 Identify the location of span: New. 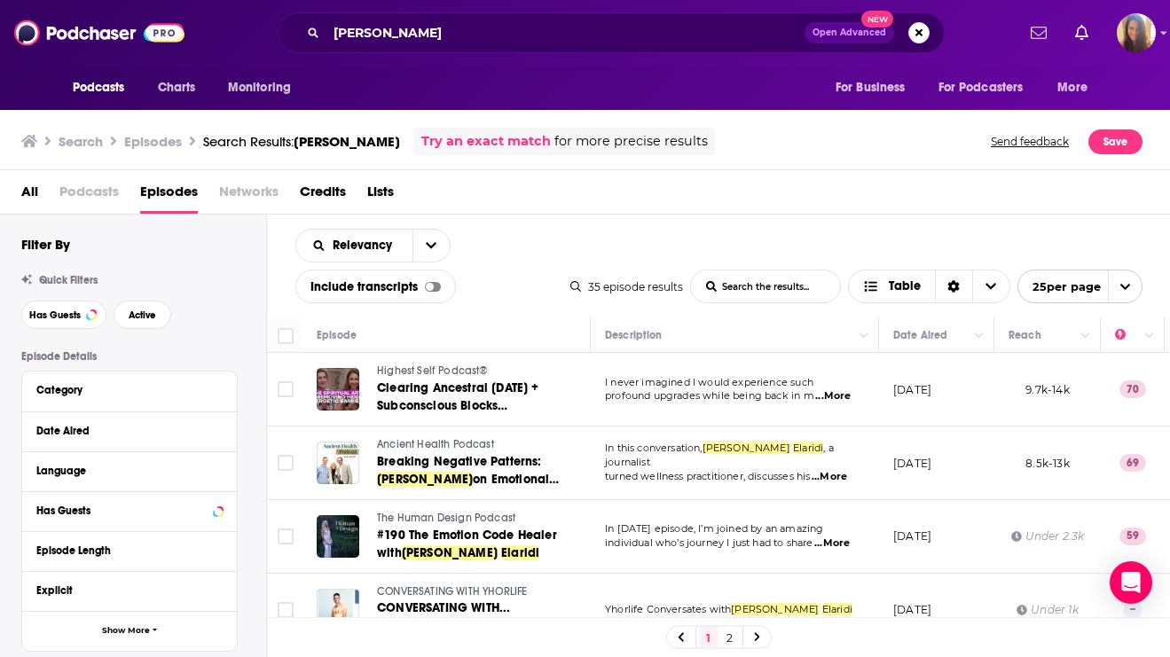
(877, 19).